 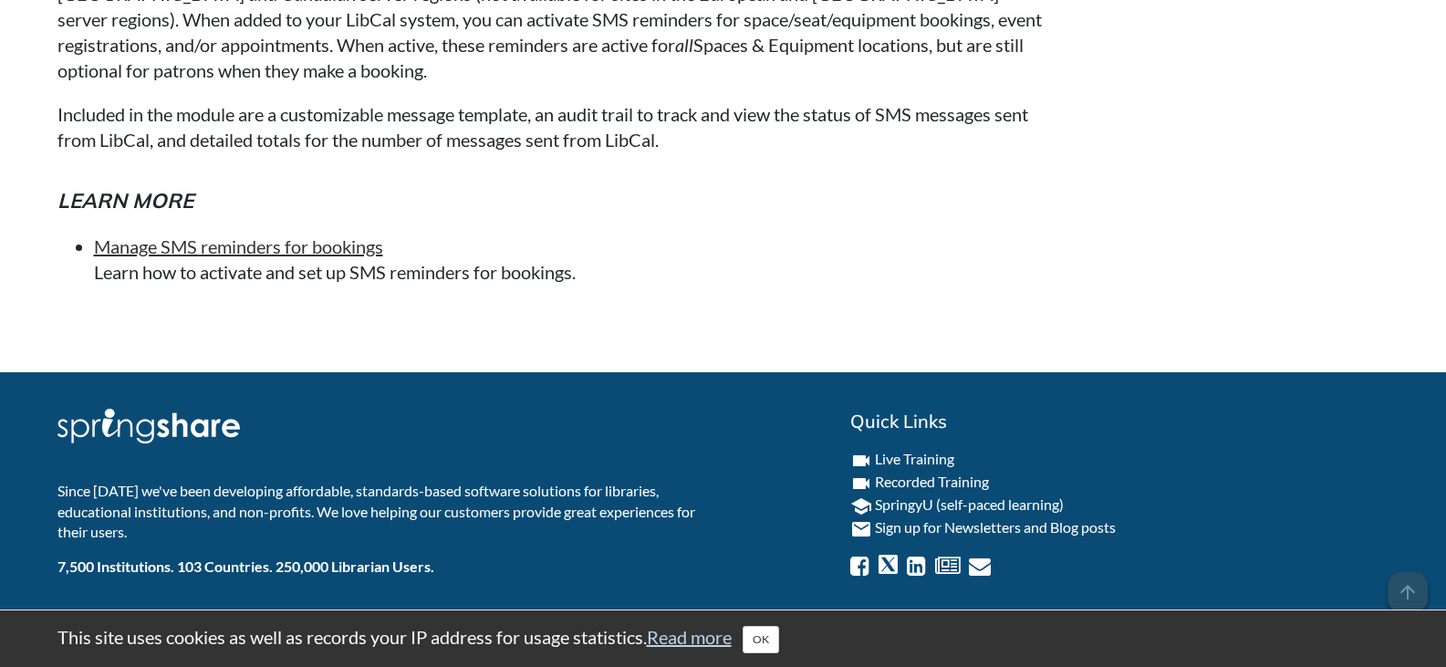 I want to click on i: email, so click(x=861, y=529).